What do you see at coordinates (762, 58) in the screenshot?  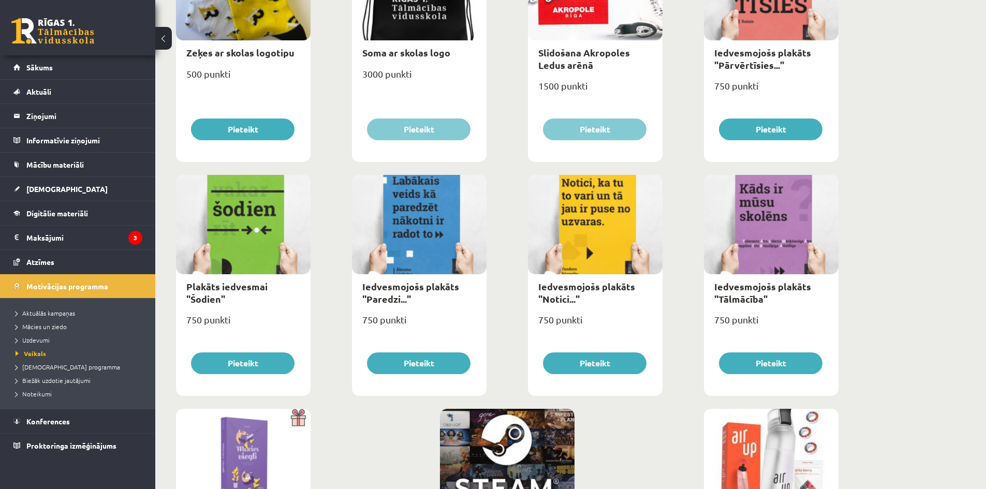 I see `a: Iedvesmojošs plakāts "Pārvērtīsies..."` at bounding box center [762, 58].